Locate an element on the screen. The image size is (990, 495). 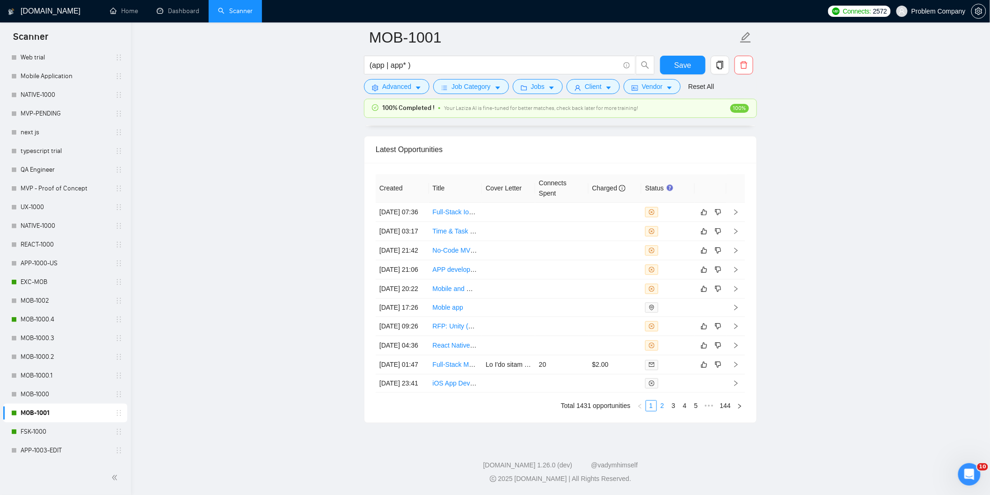
span: 100% is located at coordinates (739, 108).